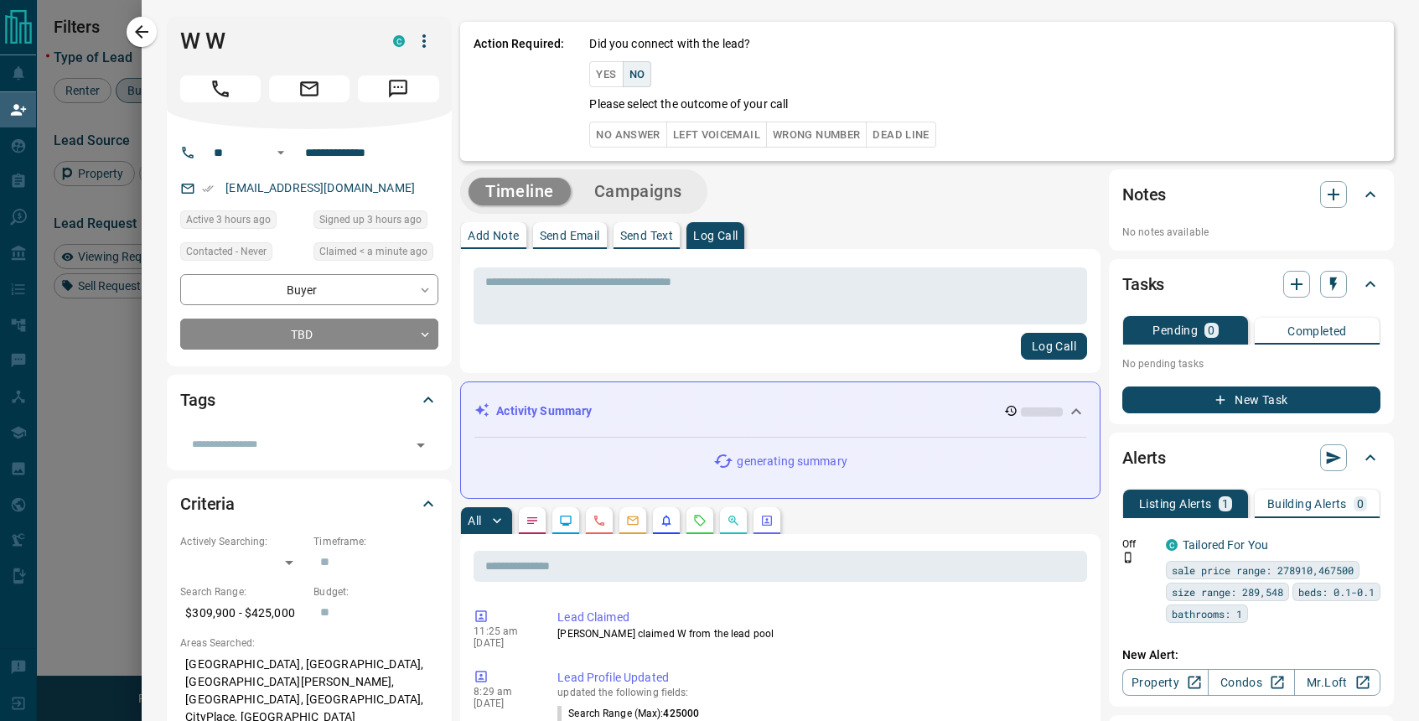 Image resolution: width=1419 pixels, height=721 pixels. What do you see at coordinates (688, 104) in the screenshot?
I see `p: Please select the outcome of your call` at bounding box center [688, 104].